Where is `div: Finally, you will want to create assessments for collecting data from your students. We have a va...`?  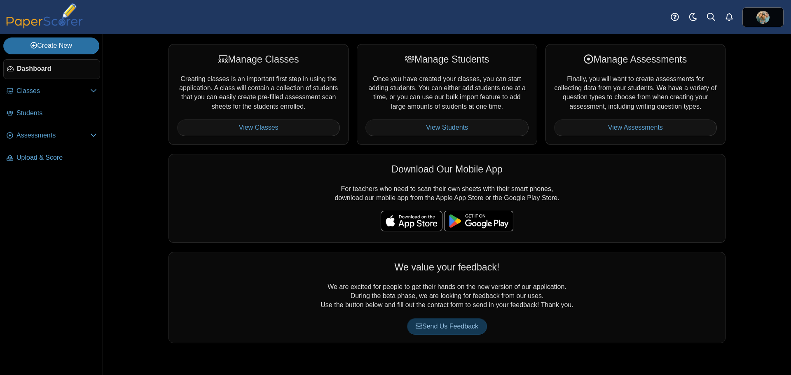
div: Finally, you will want to create assessments for collecting data from your students. We have a va... is located at coordinates (635, 94).